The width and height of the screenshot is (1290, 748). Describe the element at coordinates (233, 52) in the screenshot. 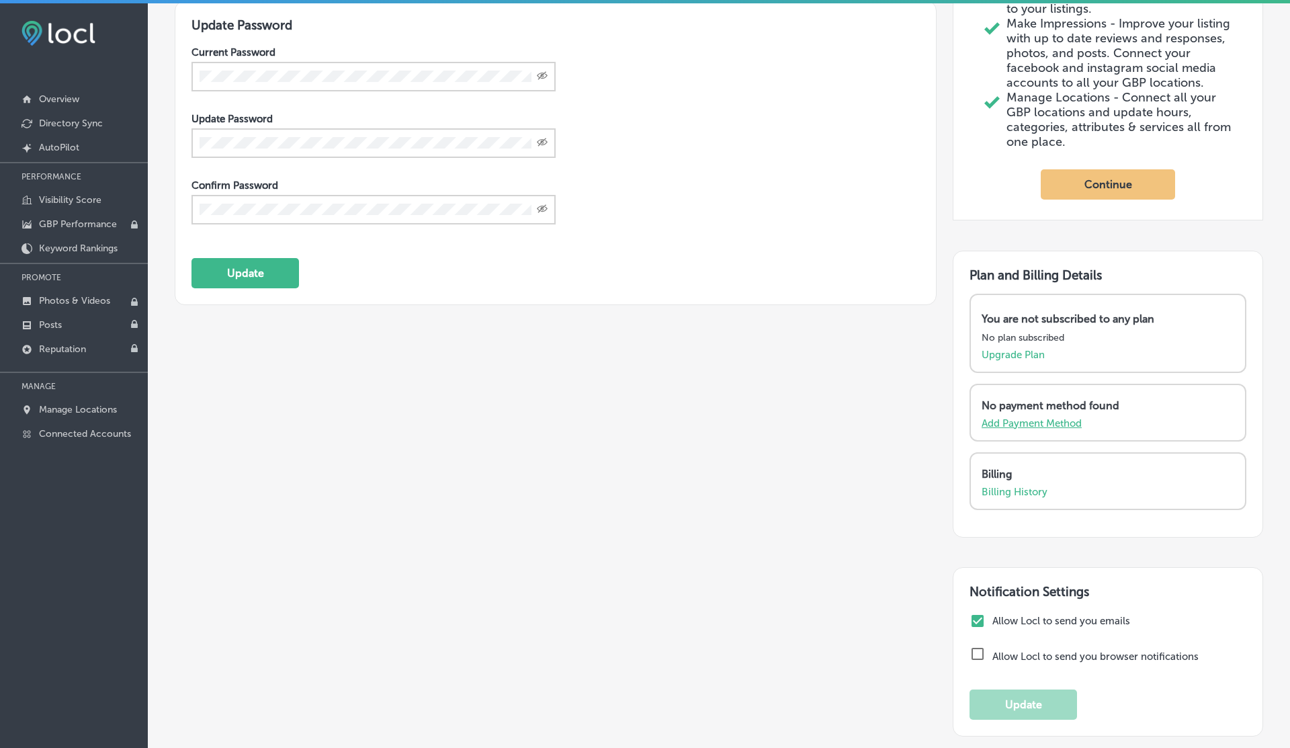

I see `label: Current Password` at that location.